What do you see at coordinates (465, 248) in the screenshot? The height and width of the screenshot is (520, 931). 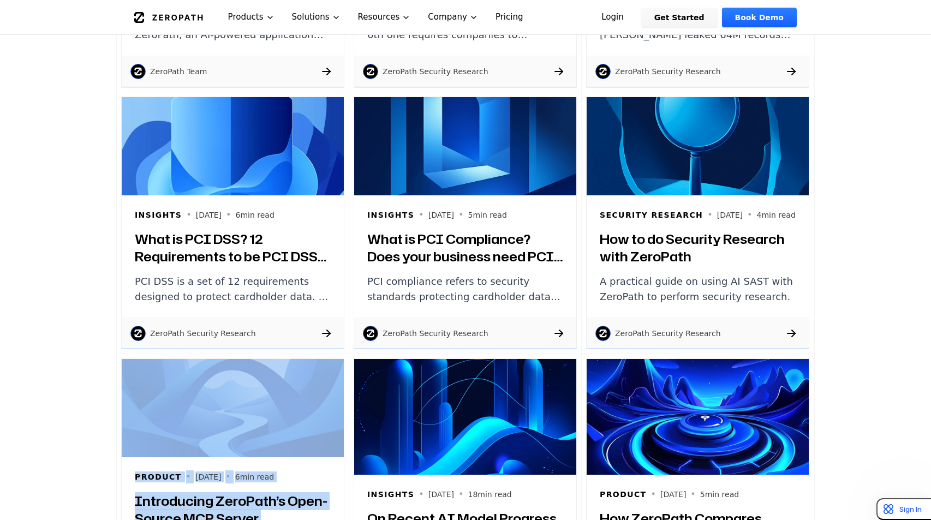 I see `h3: What is PCI Compliance? Does your business need PCI Compliance?` at bounding box center [465, 248].